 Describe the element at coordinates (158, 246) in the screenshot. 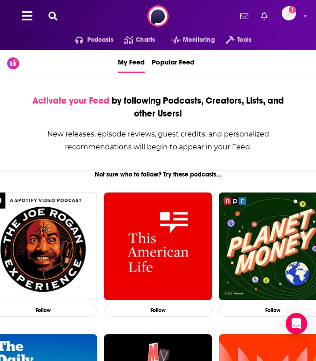

I see `a: This American Life` at that location.